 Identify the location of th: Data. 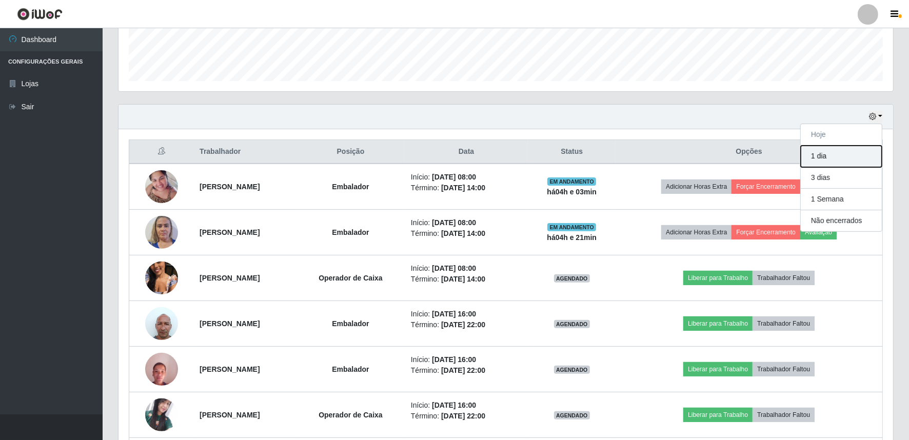
(466, 152).